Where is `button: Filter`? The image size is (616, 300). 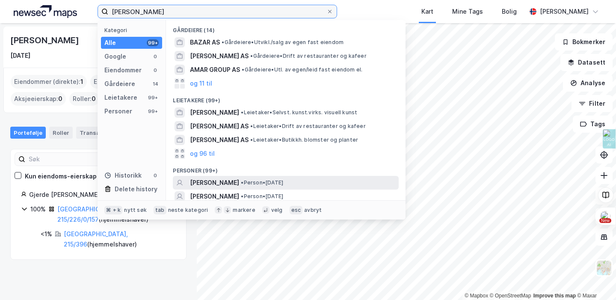 button: Filter is located at coordinates (593, 104).